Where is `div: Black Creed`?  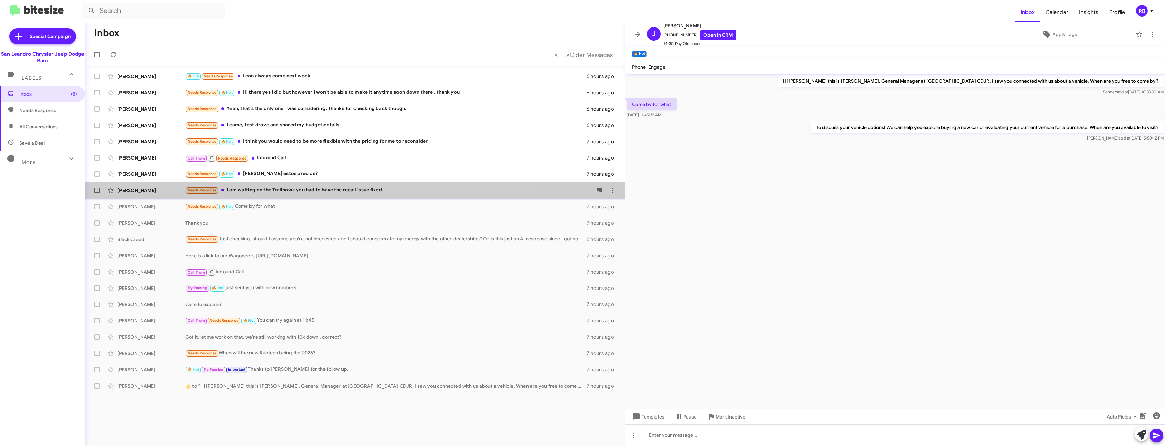 div: Black Creed is located at coordinates (151, 239).